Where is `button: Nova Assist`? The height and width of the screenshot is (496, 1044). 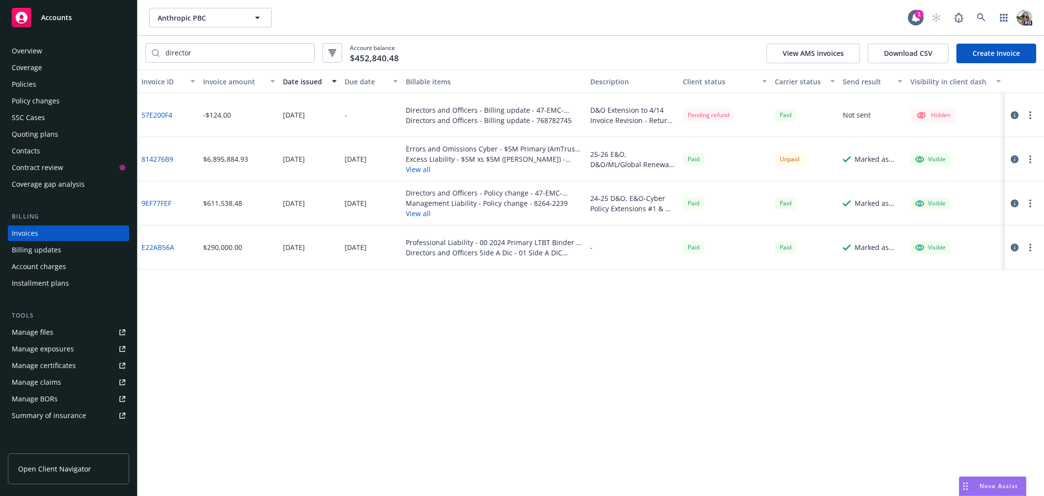
button: Nova Assist is located at coordinates (993, 486).